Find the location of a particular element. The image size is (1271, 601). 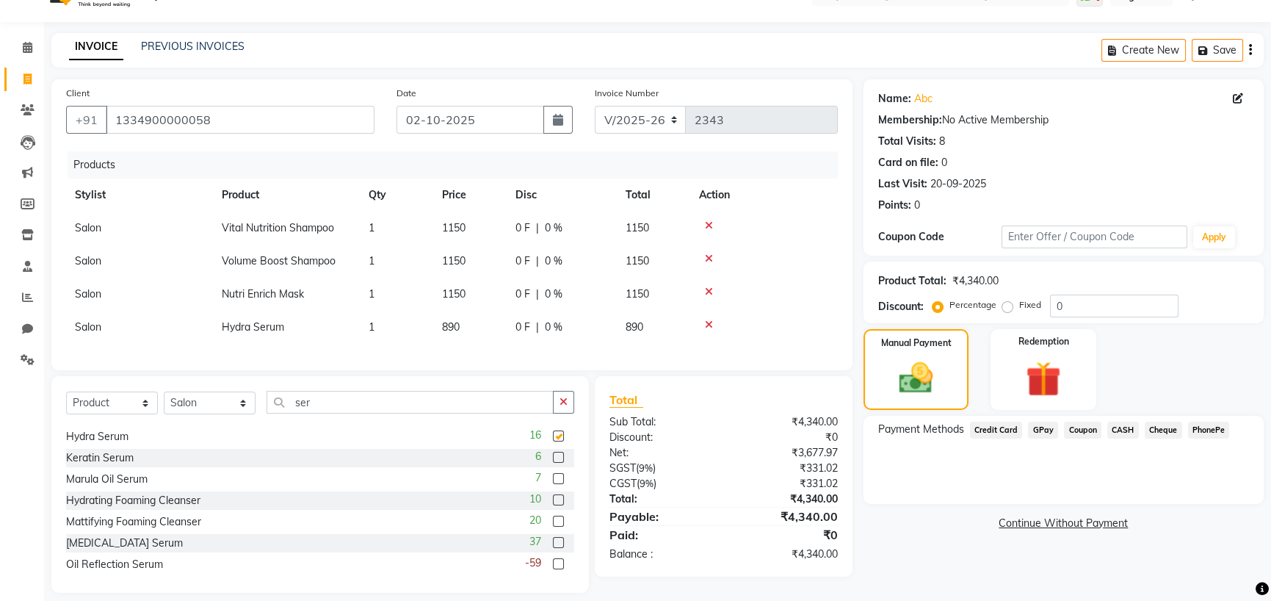

div: No Active Membership is located at coordinates (1064, 120).